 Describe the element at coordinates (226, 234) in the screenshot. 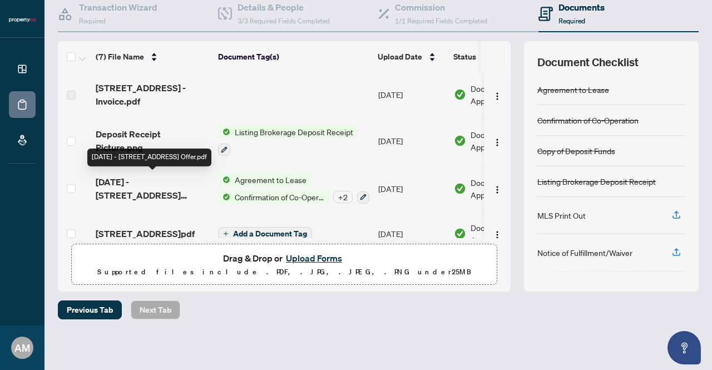

I see `span: plus` at that location.